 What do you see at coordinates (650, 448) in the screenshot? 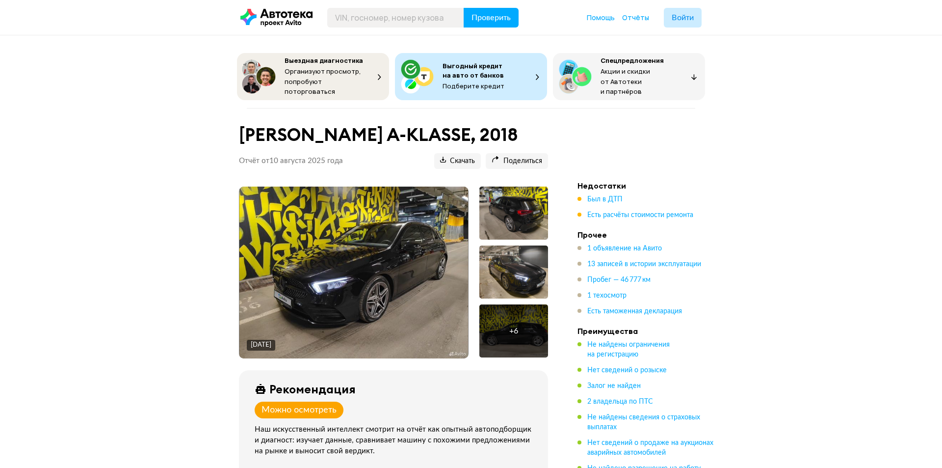
I see `span: Нет сведений о продаже на аукционах аварийных автомобилей` at bounding box center [650, 448].